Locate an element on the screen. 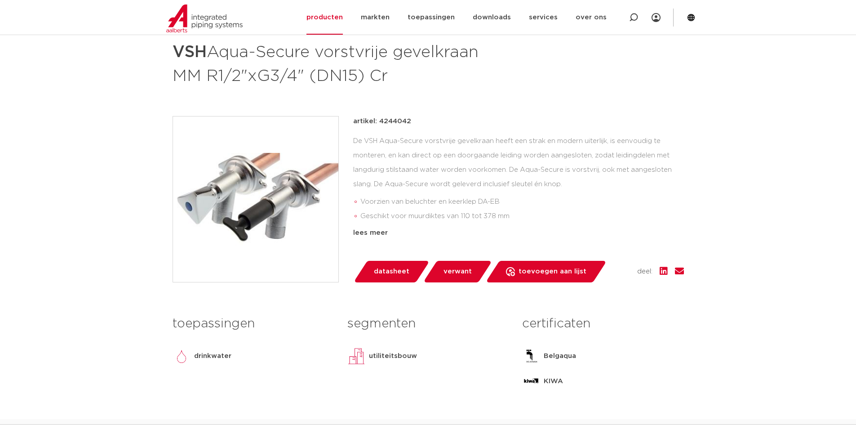 The height and width of the screenshot is (425, 856). li: Geschikt voor muurdiktes van 110 tot 378 mm is located at coordinates (522, 216).